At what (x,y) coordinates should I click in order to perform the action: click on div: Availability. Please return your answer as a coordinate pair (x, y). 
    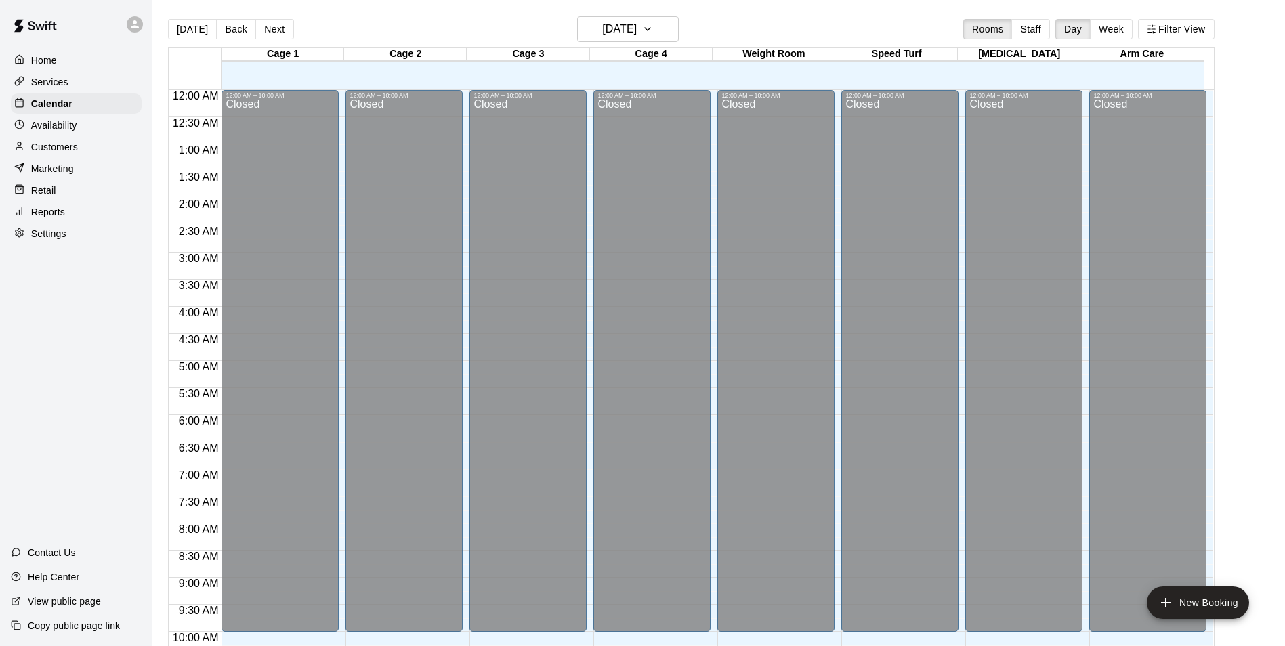
    Looking at the image, I should click on (76, 125).